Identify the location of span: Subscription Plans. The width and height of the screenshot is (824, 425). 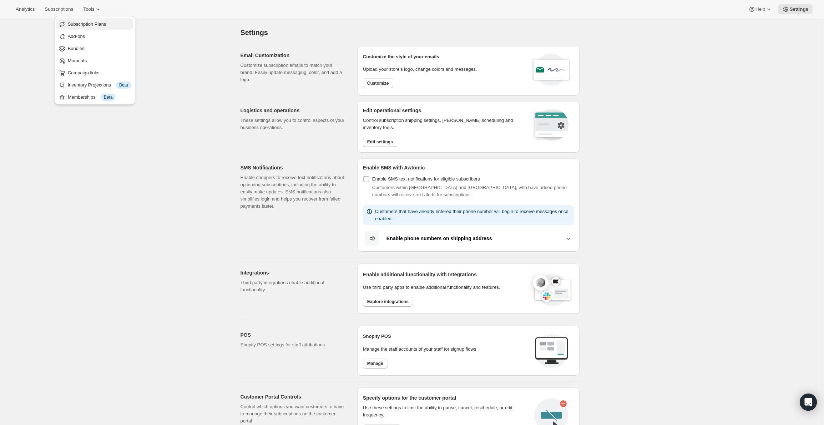
(87, 24).